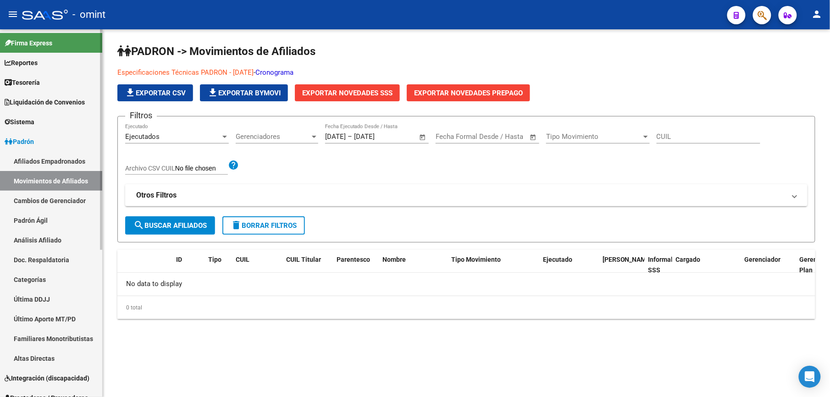 The image size is (830, 397). Describe the element at coordinates (142, 137) in the screenshot. I see `span: Ejecutados` at that location.